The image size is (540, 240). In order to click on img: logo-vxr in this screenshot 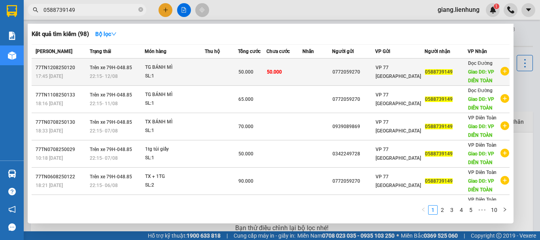, I will do `click(12, 11)`.